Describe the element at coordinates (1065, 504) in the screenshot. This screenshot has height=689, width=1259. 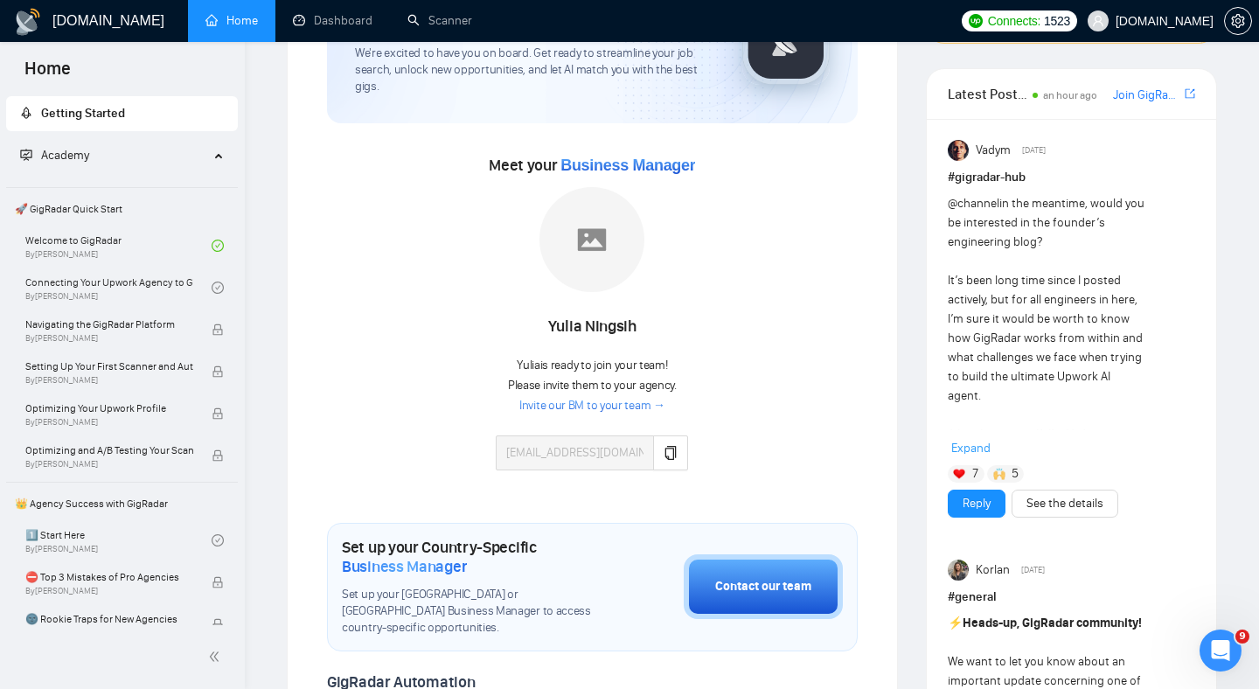
I see `button: See the details` at that location.